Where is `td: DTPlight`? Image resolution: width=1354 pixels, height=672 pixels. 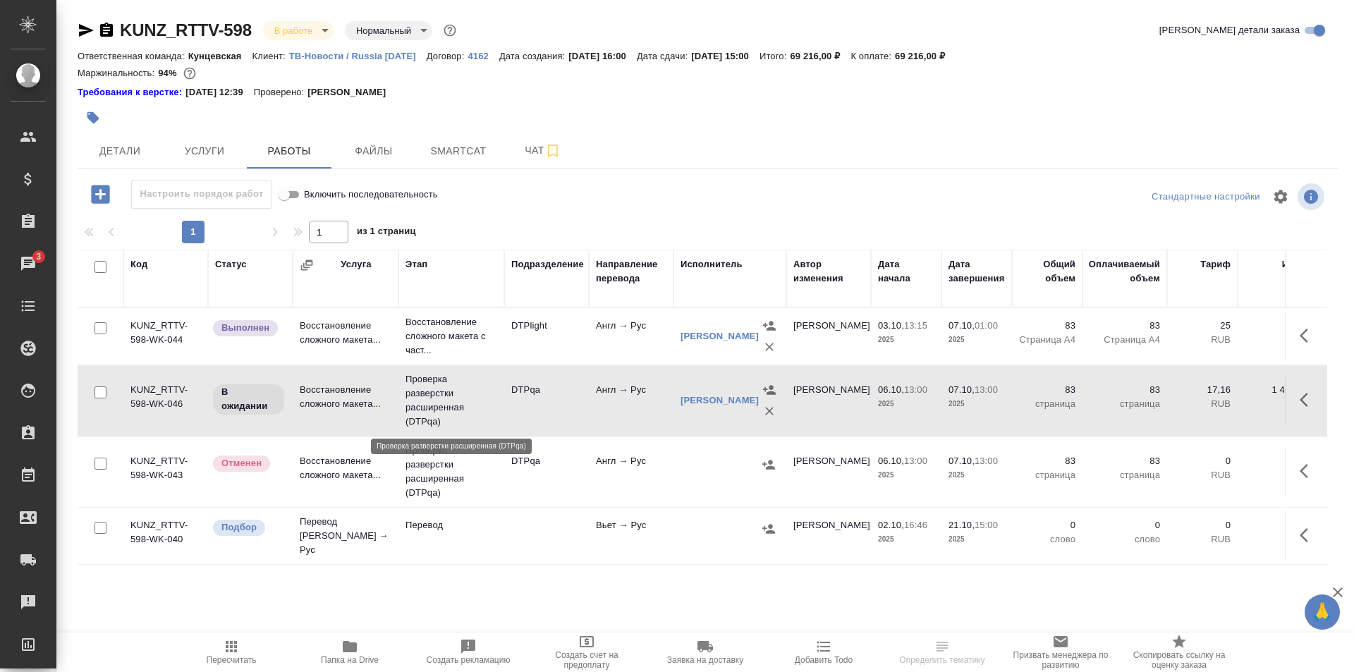 td: DTPlight is located at coordinates (546, 336).